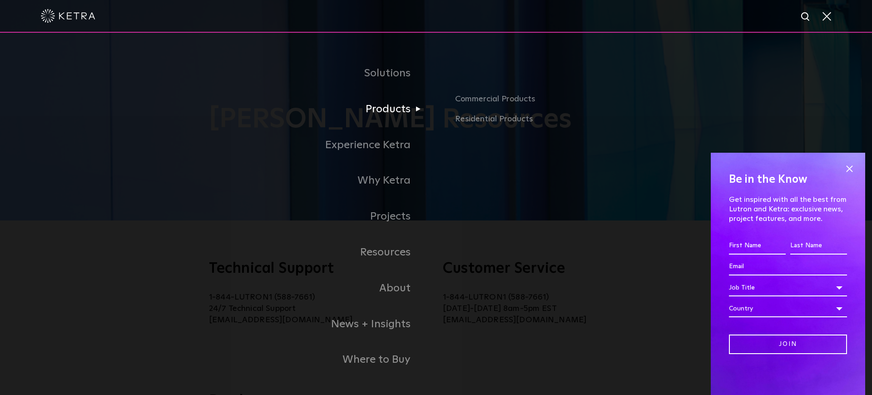 Image resolution: width=872 pixels, height=395 pixels. I want to click on a: Experience Ketra, so click(284, 145).